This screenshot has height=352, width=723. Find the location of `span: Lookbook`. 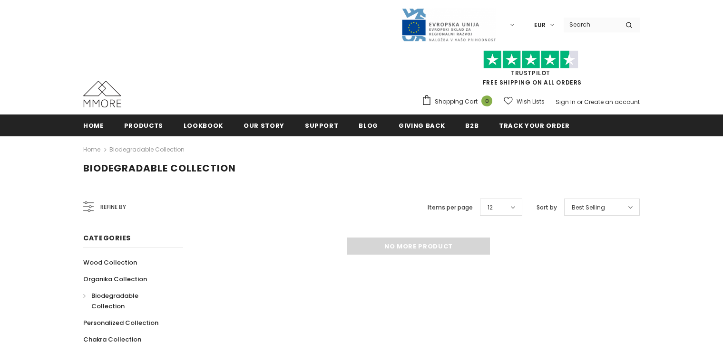

span: Lookbook is located at coordinates (203, 126).